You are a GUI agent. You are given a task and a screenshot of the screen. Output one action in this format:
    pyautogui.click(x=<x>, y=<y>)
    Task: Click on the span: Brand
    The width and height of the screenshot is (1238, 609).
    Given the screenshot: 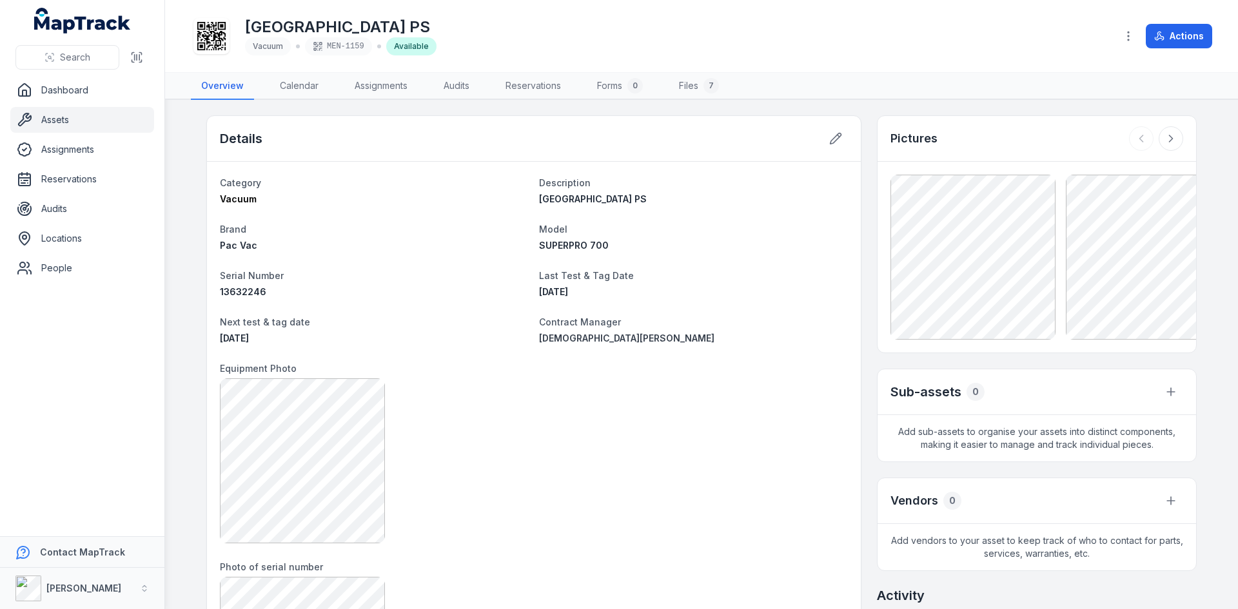 What is the action you would take?
    pyautogui.click(x=233, y=229)
    